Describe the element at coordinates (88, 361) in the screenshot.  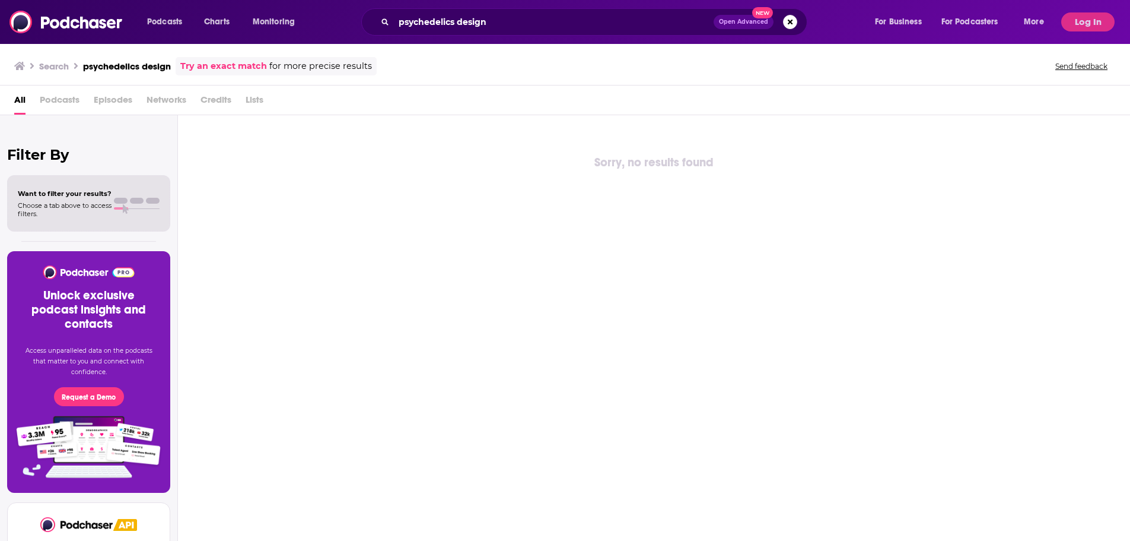
I see `p: Access unparalleled data on the podcasts that matter to you and connect with confidence.` at that location.